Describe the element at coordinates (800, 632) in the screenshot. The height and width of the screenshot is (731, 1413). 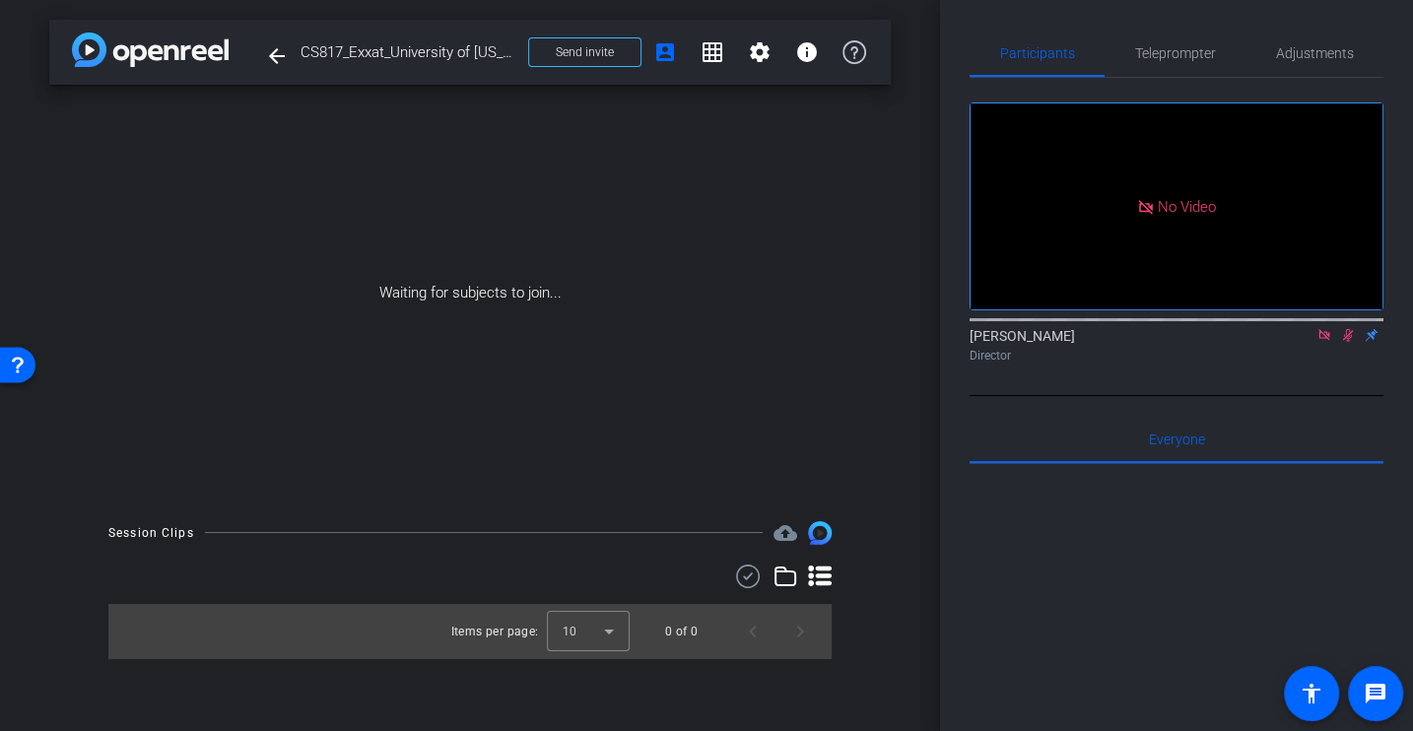
I see `button: Next page` at that location.